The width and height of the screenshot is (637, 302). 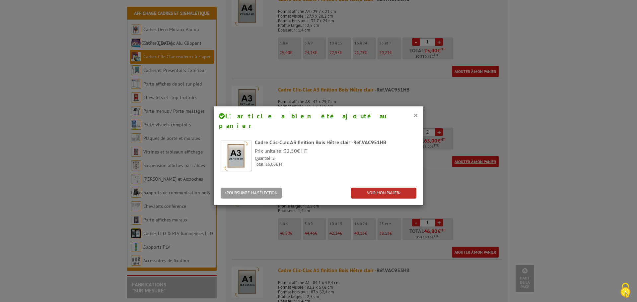 I want to click on div: Cadre Clic-Clac A3 finition Bois Hêtre clair -, so click(x=336, y=142).